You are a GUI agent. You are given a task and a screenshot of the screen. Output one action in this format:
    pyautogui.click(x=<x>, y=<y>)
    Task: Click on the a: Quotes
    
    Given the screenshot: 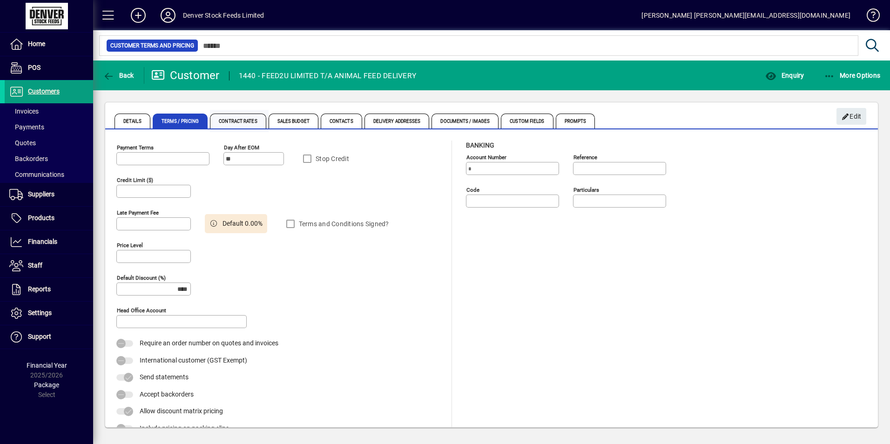 What is the action you would take?
    pyautogui.click(x=49, y=143)
    